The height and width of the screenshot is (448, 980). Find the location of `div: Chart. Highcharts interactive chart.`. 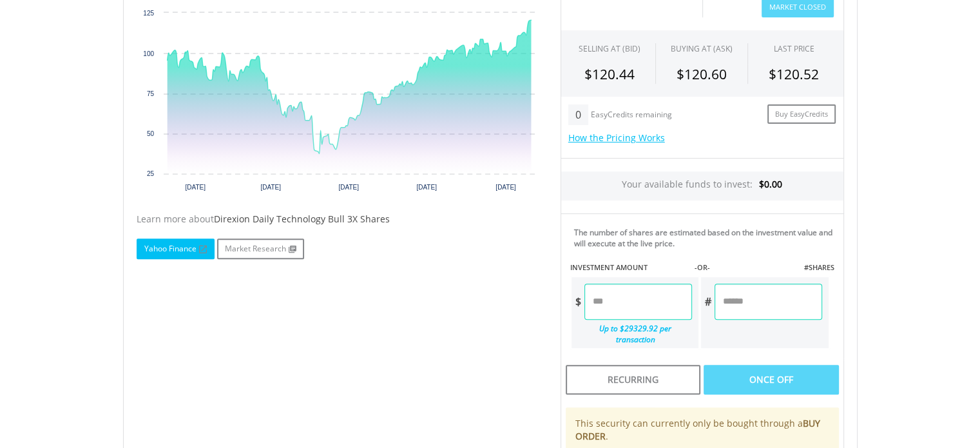

div: Chart. Highcharts interactive chart. is located at coordinates (339, 103).